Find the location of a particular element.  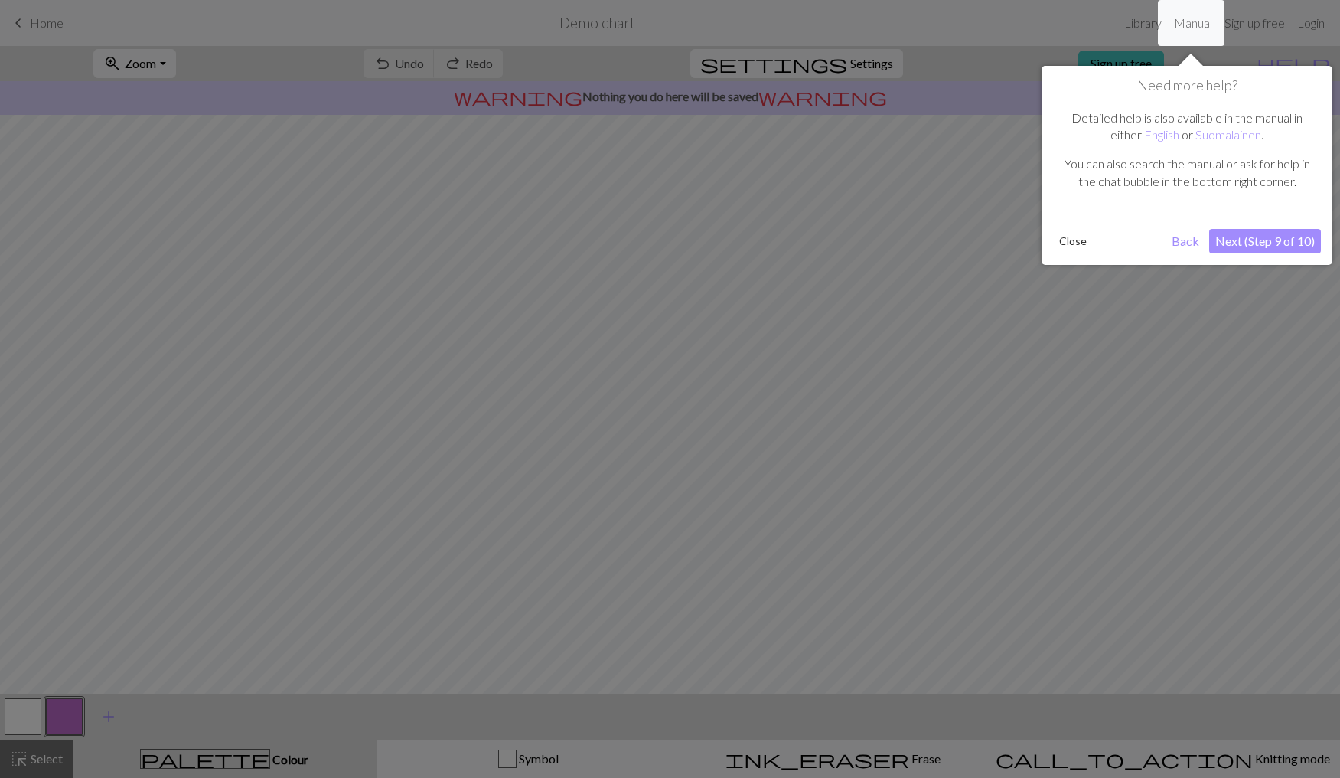

button: Back is located at coordinates (1186, 241).